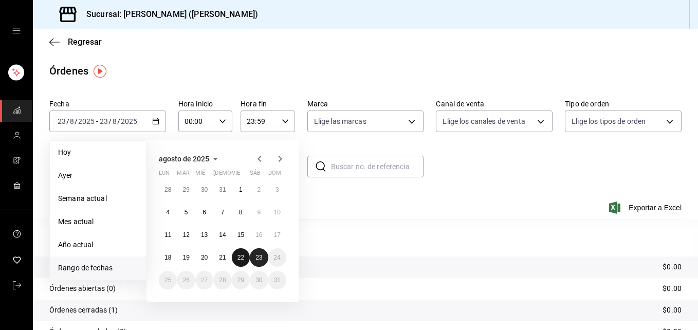 Image resolution: width=698 pixels, height=330 pixels. What do you see at coordinates (259, 212) in the screenshot?
I see `button: 9 de agosto de 2025` at bounding box center [259, 212].